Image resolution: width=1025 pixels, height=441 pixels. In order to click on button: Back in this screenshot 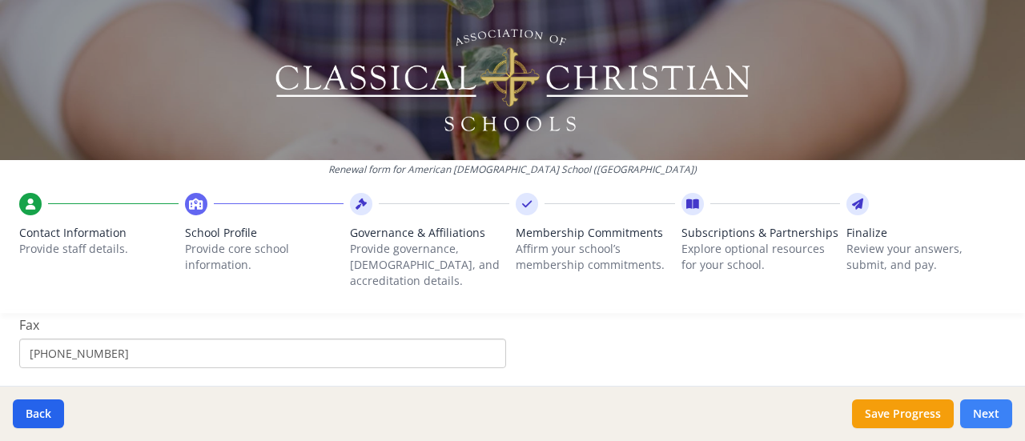, I will do `click(38, 414)`.